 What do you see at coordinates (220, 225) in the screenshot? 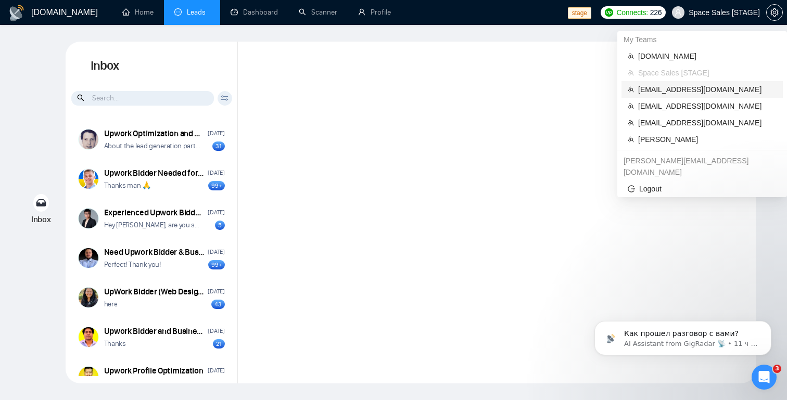
I see `div: 5` at bounding box center [220, 225].